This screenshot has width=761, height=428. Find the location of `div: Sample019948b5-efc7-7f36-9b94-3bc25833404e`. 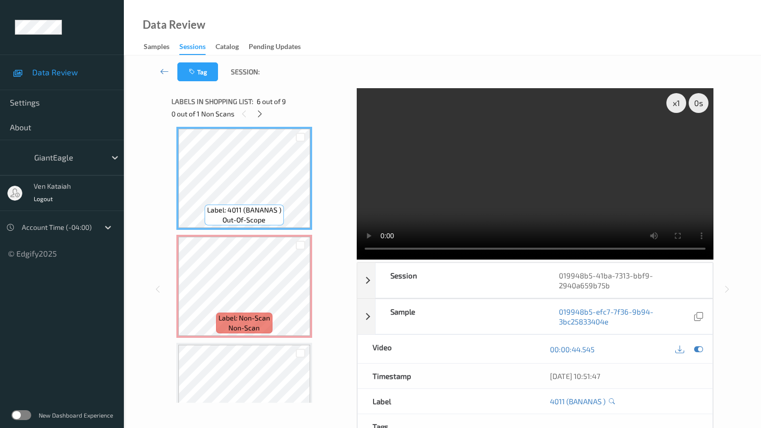

div: Sample019948b5-efc7-7f36-9b94-3bc25833404e is located at coordinates (535, 317).